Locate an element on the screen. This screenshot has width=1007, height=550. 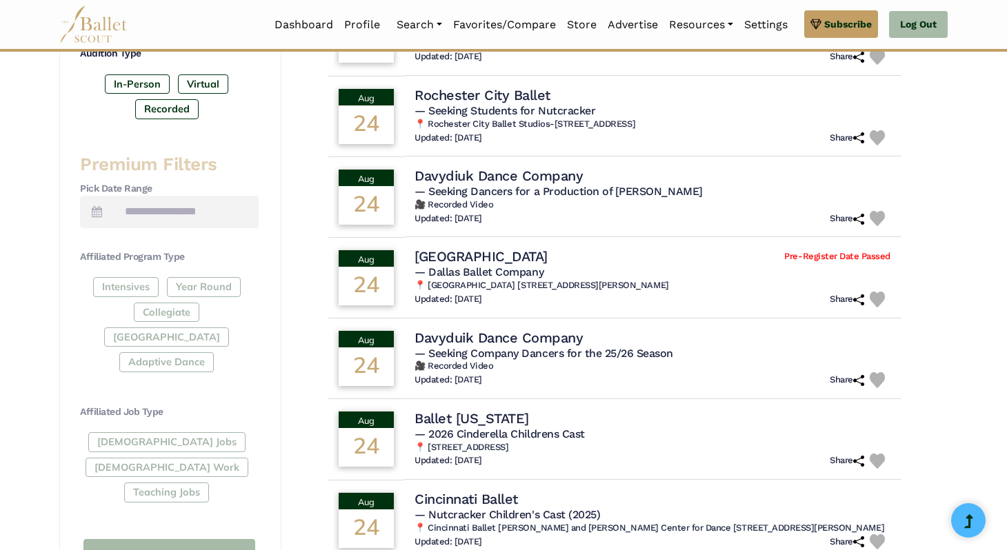
span: Pre-Register Date Passed is located at coordinates (837, 257).